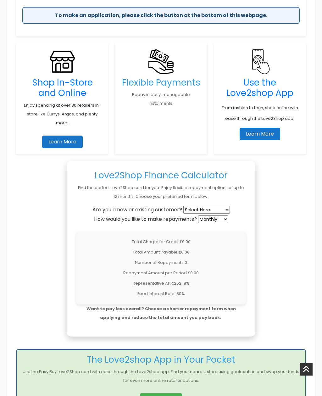  Describe the element at coordinates (161, 273) in the screenshot. I see `p: Repayment Amount per Period:` at that location.